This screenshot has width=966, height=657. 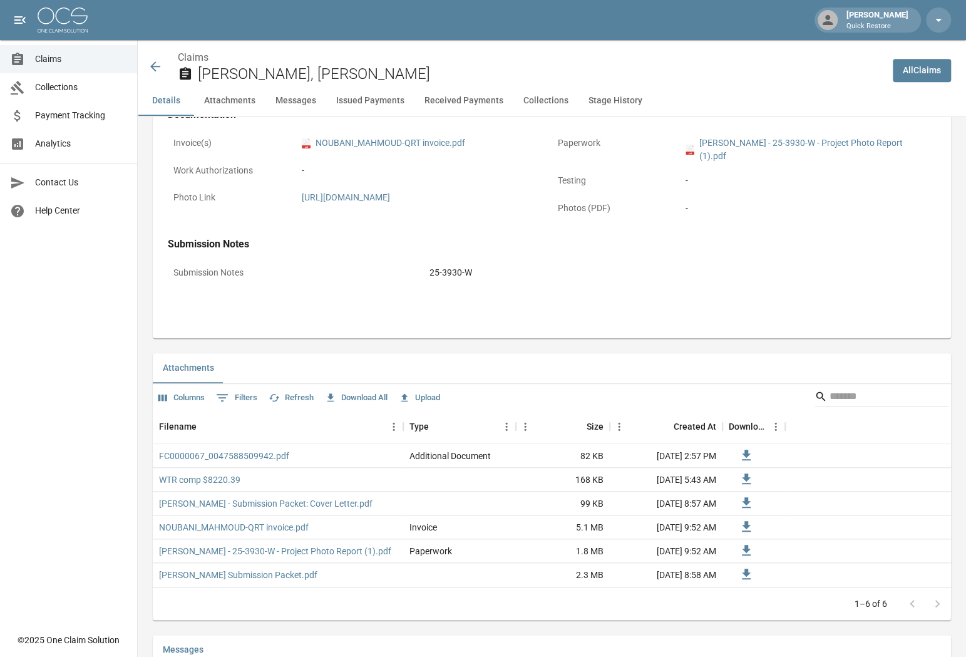 I want to click on span: Payment Tracking, so click(x=81, y=115).